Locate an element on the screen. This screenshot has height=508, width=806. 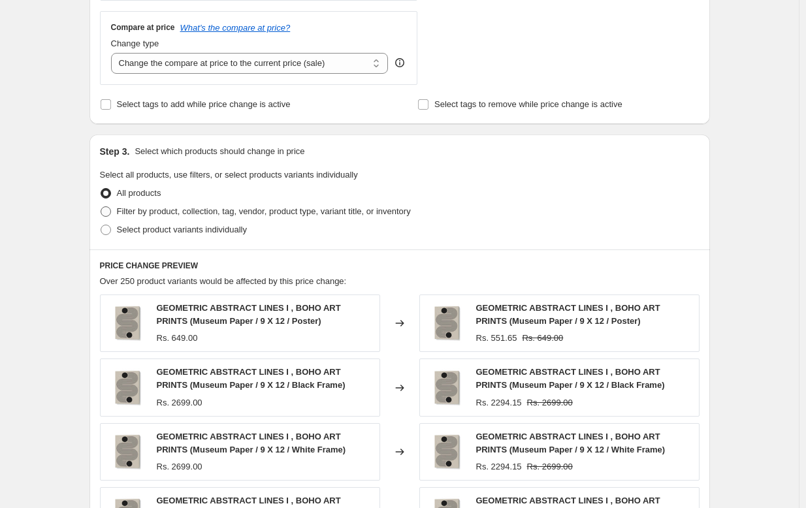
div: Rs. 649.00 is located at coordinates (177, 338).